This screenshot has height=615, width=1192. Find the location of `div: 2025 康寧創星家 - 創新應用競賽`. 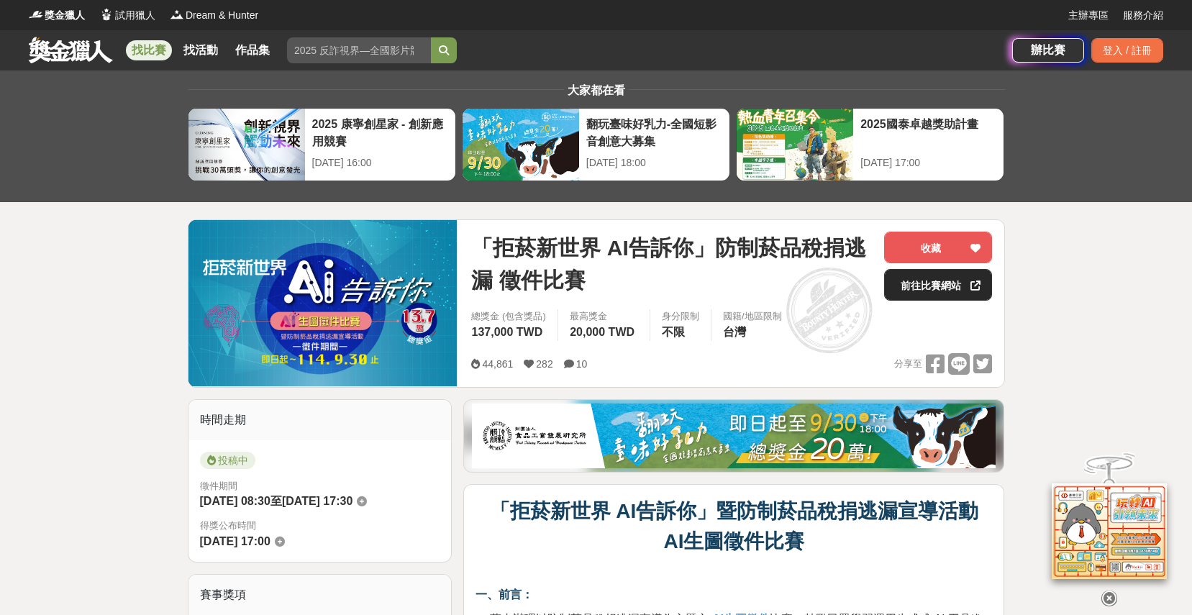

div: 2025 康寧創星家 - 創新應用競賽 is located at coordinates (380, 132).